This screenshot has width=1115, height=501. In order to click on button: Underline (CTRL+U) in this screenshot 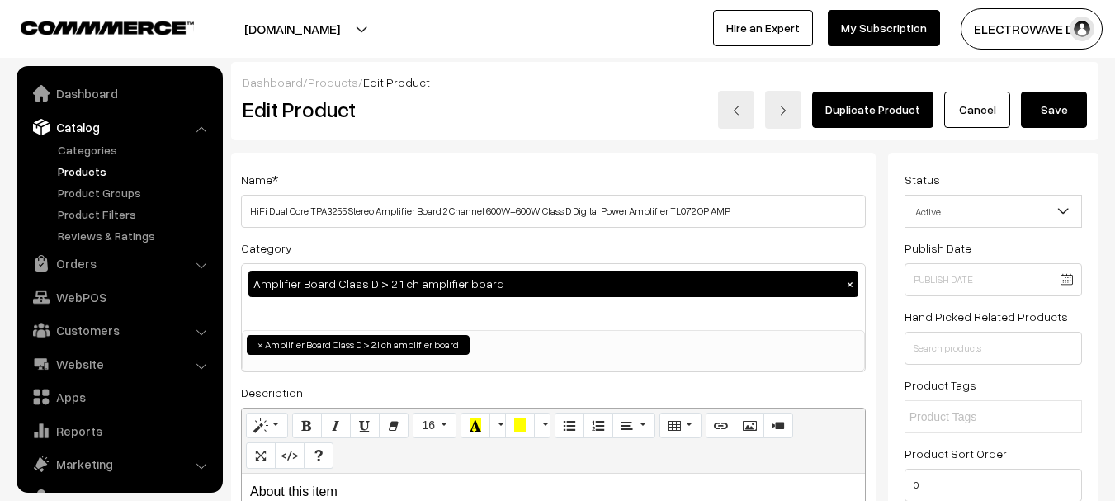, I will do `click(365, 426)`.